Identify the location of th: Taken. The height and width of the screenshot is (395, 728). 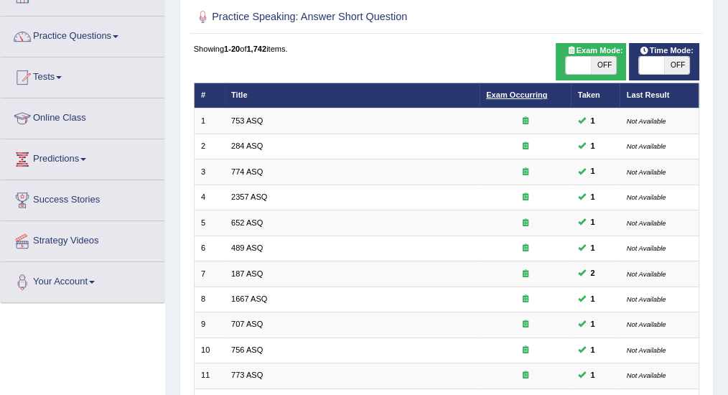
(595, 95).